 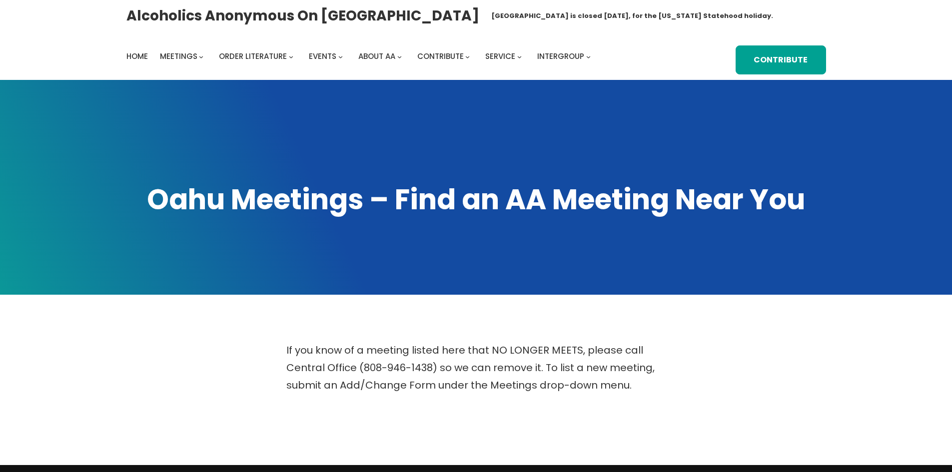 What do you see at coordinates (360, 56) in the screenshot?
I see `nav: Intergroup` at bounding box center [360, 56].